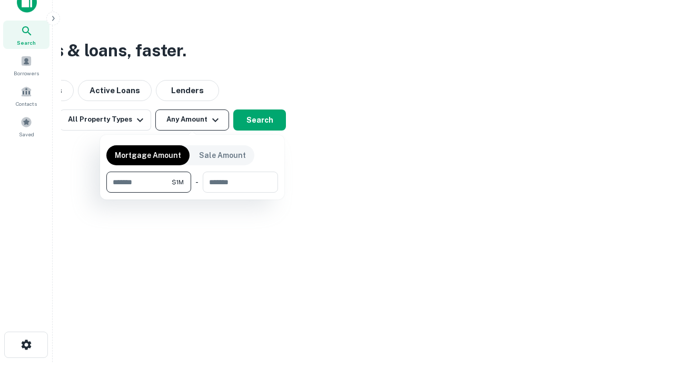  What do you see at coordinates (148, 155) in the screenshot?
I see `p: Mortgage Amount` at bounding box center [148, 155].